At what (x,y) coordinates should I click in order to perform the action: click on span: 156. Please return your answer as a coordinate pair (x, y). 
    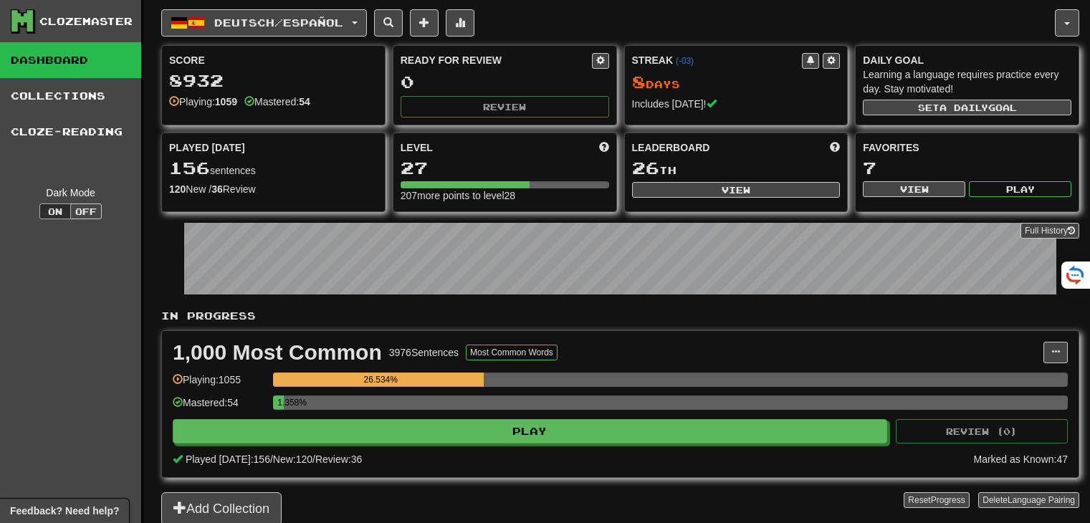
    Looking at the image, I should click on (189, 168).